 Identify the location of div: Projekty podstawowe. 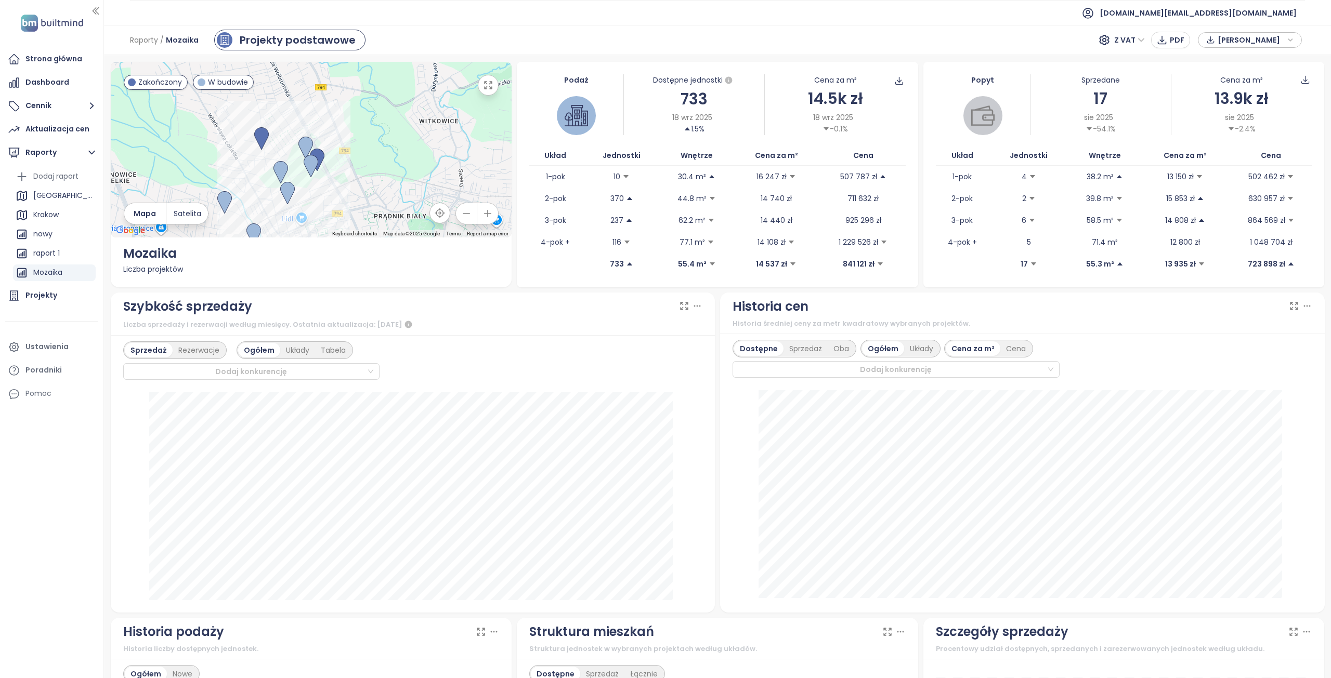
(297, 40).